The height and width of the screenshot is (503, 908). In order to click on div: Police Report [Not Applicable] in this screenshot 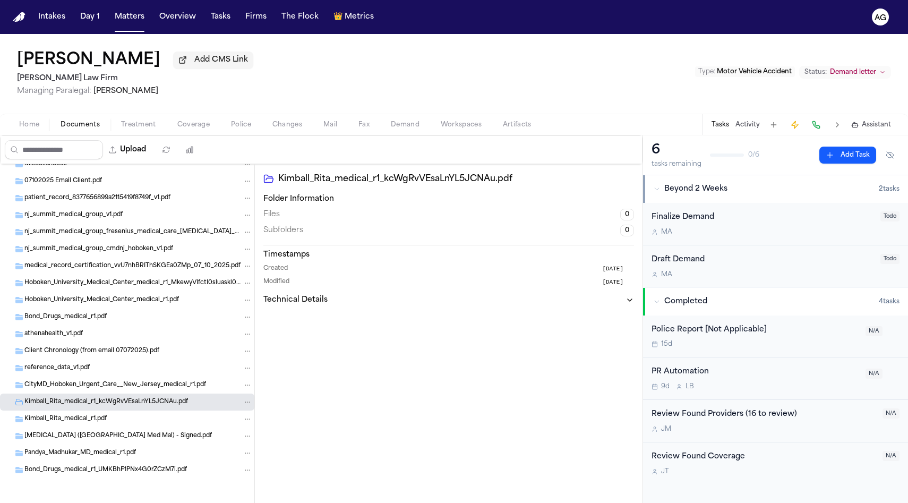, I will do `click(755, 330)`.